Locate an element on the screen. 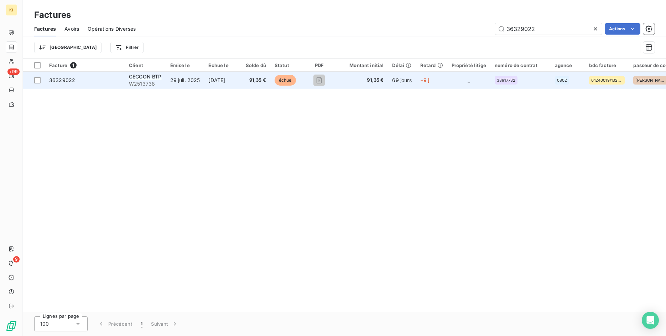 The width and height of the screenshot is (666, 336). button: 1 is located at coordinates (141, 323).